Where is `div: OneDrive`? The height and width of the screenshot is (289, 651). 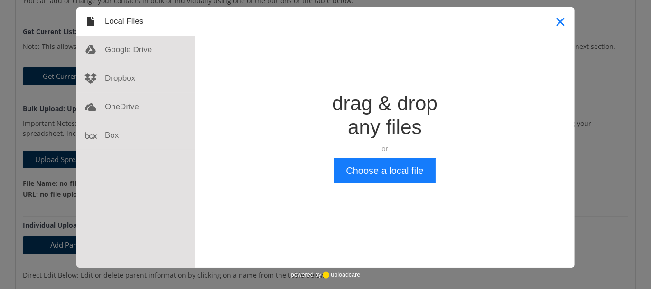
div: OneDrive is located at coordinates (136, 107).